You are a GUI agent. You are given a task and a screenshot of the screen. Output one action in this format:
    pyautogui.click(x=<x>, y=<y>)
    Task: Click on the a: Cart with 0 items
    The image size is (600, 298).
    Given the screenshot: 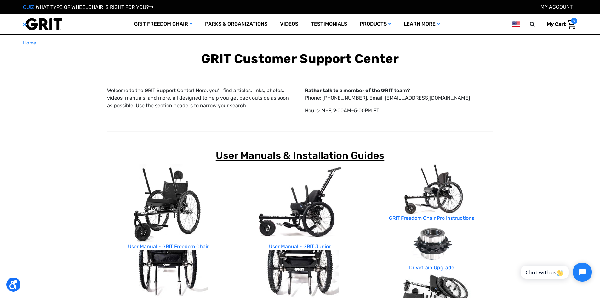 What is the action you would take?
    pyautogui.click(x=560, y=24)
    